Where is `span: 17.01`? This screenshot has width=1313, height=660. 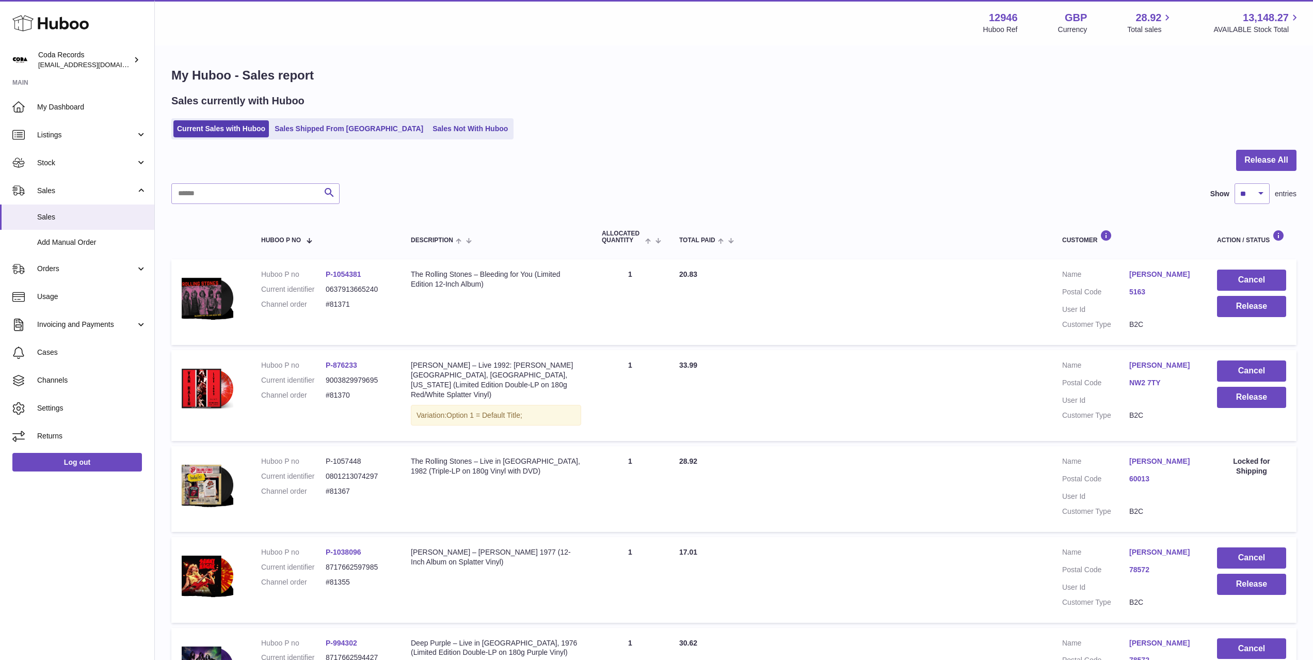
span: 17.01 is located at coordinates (688, 552).